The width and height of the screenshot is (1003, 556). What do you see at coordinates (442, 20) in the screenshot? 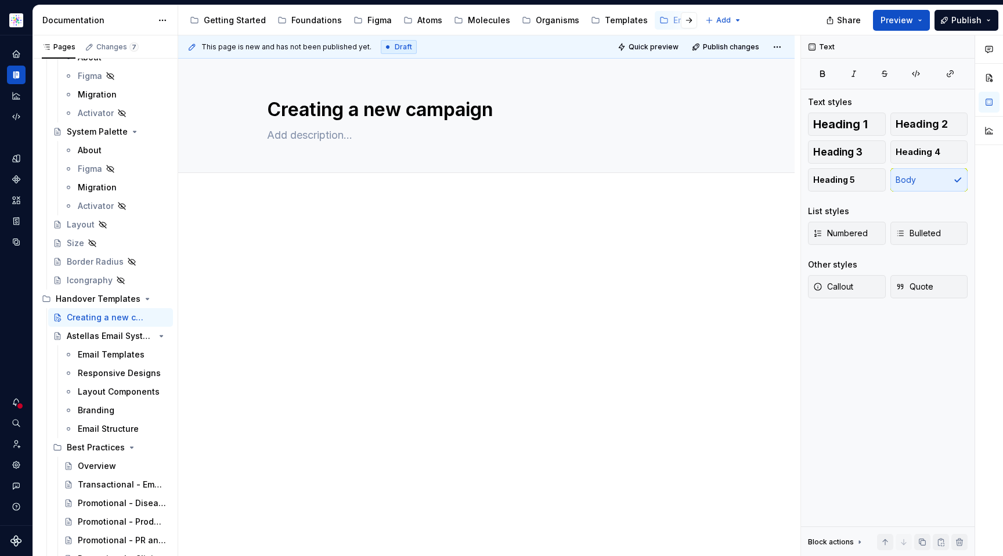
I see `div: Page tree` at bounding box center [442, 20].